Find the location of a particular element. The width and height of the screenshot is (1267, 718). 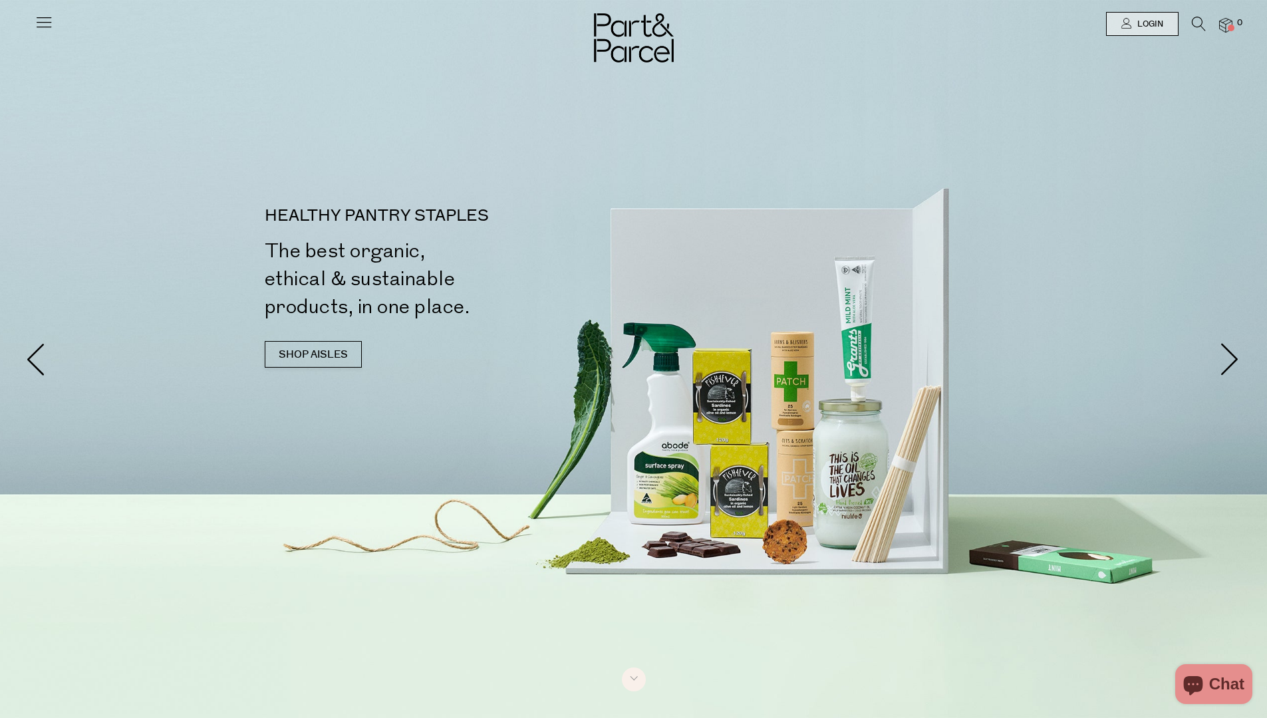

img: Part&Parcel is located at coordinates (634, 38).